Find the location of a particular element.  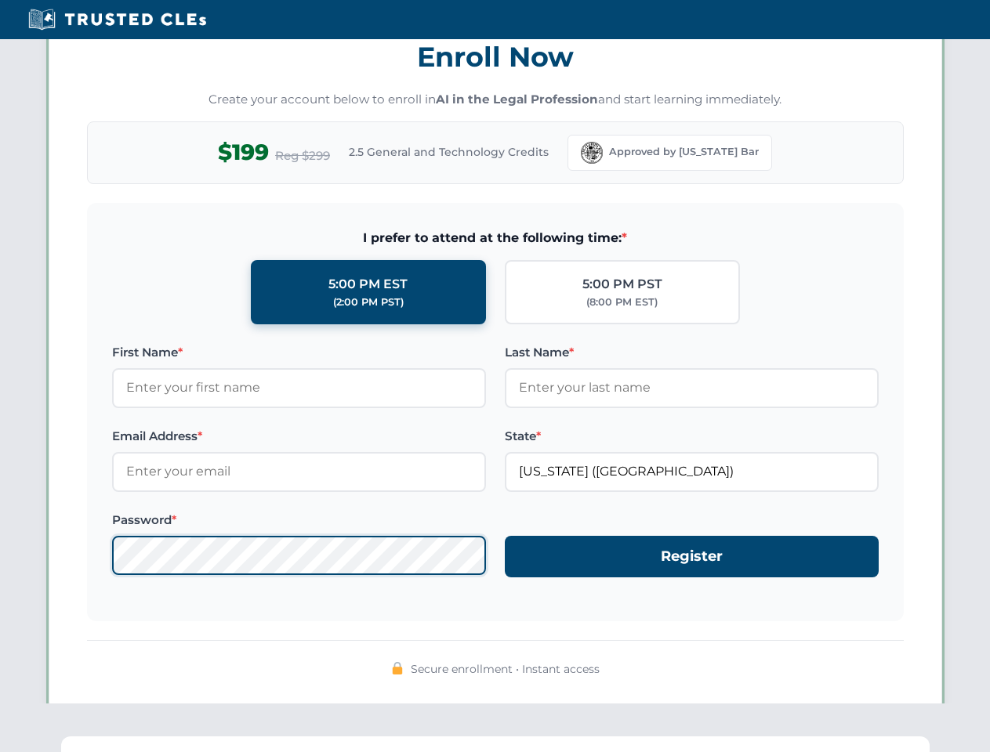

span: Reg $299 is located at coordinates (302, 156).